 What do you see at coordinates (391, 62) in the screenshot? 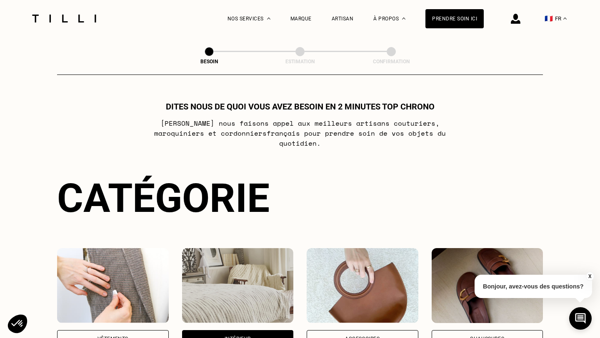
I see `div: Confirmation` at bounding box center [391, 62].